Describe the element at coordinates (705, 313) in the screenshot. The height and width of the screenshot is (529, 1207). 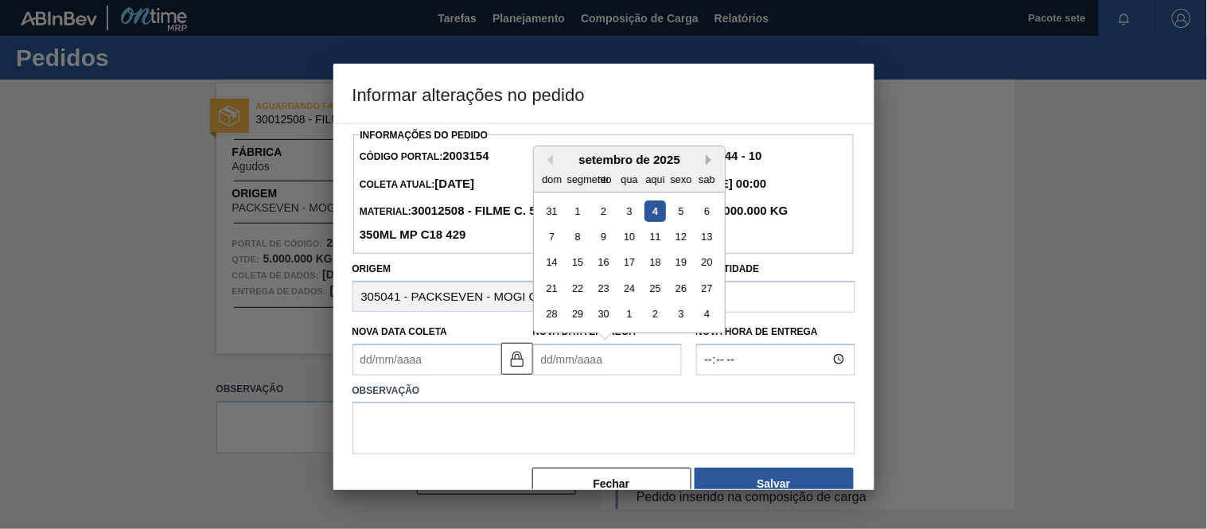
I see `div: Escolha sábado, 4 de outubro de 2025` at that location.